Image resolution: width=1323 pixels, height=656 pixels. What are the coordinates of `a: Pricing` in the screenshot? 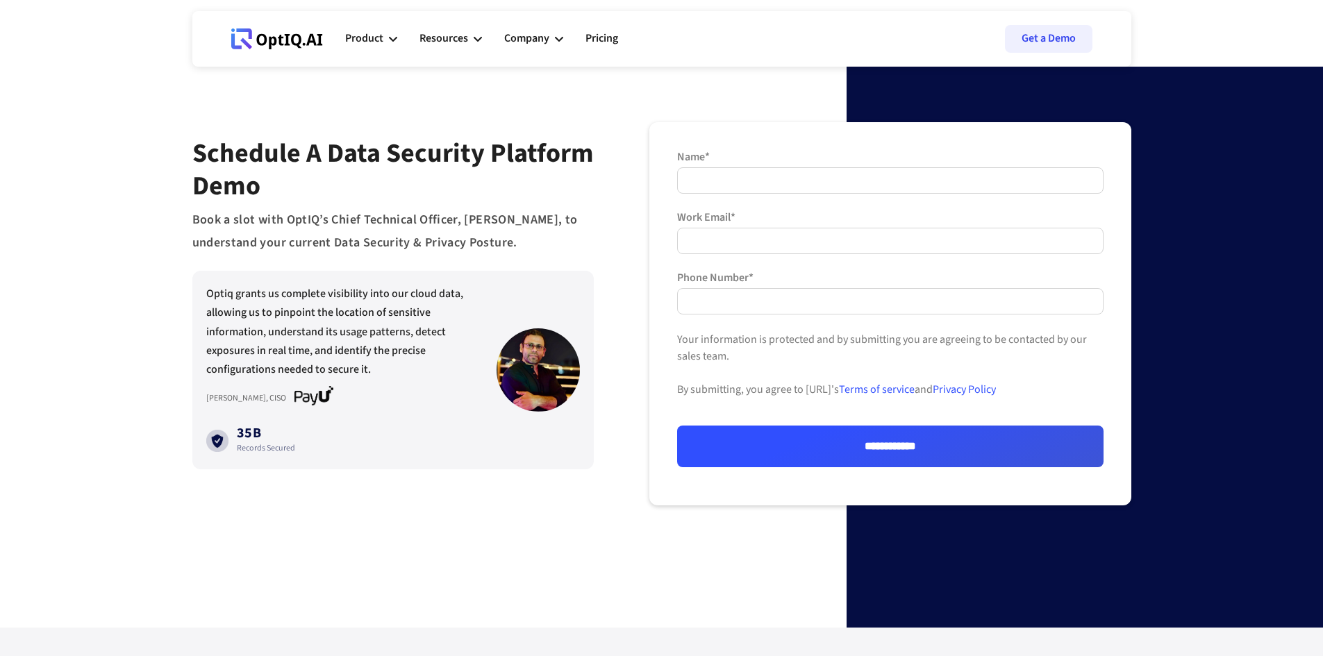 It's located at (601, 39).